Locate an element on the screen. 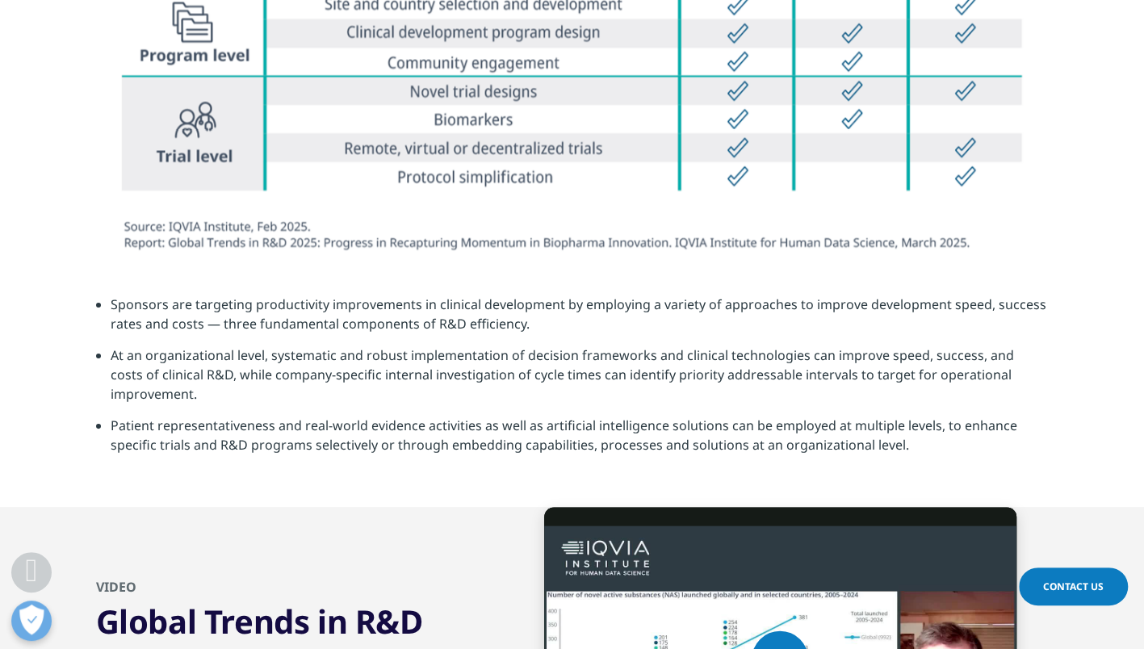 The height and width of the screenshot is (649, 1144). button: 打开偏好 is located at coordinates (31, 621).